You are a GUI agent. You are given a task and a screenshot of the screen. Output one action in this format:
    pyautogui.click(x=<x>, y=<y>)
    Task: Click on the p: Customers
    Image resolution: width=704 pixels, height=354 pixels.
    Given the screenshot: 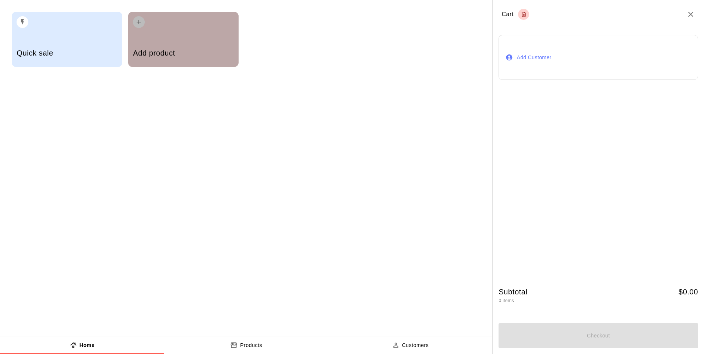 What is the action you would take?
    pyautogui.click(x=415, y=345)
    